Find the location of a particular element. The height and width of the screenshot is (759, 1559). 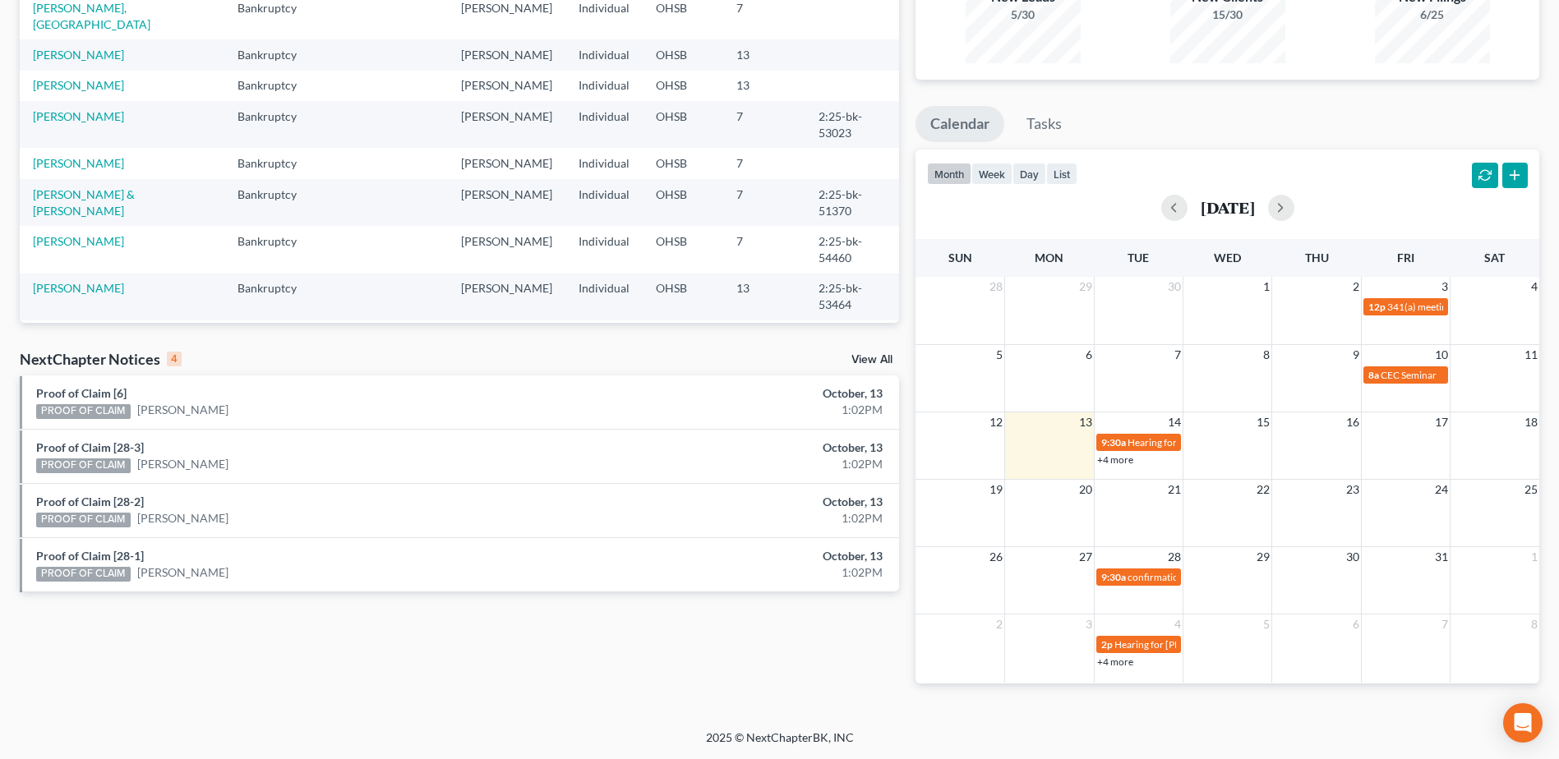

span: 8a is located at coordinates (1373, 375).